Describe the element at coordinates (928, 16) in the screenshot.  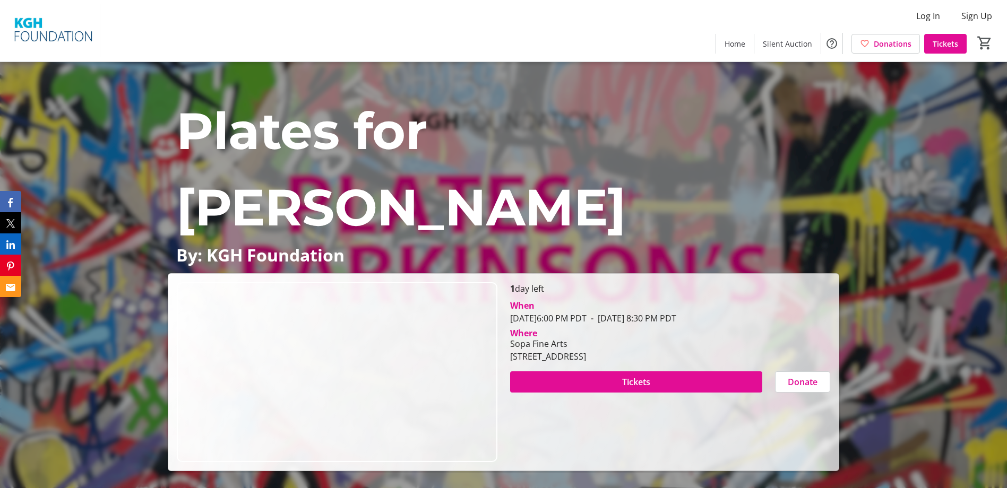
I see `button: Log In` at that location.